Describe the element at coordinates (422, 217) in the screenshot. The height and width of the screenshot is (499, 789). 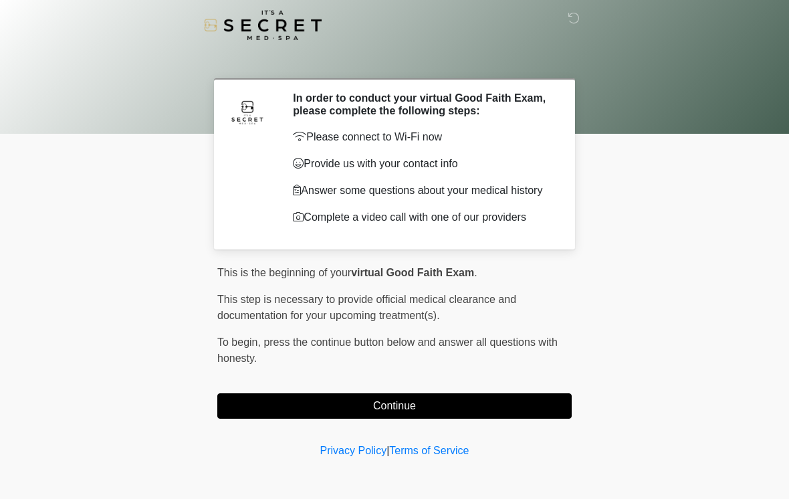
I see `p: Complete a video call with one of our providers` at that location.